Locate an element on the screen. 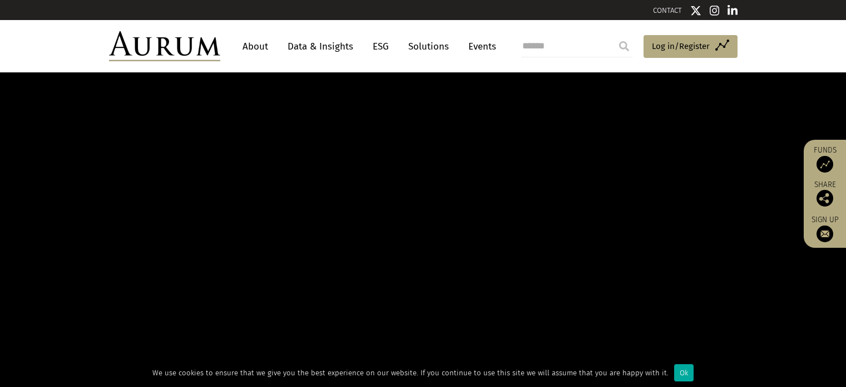  div: Ok is located at coordinates (684, 372).